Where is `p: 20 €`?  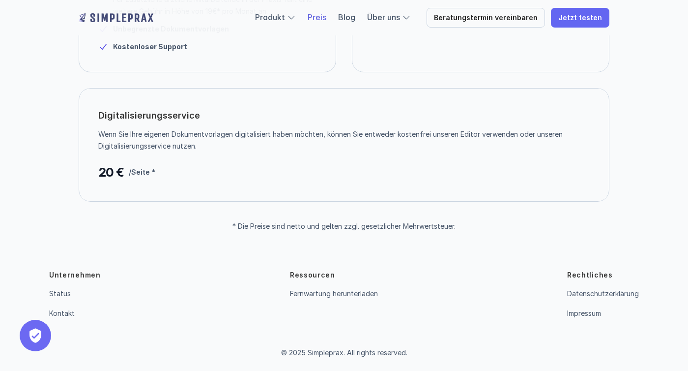 p: 20 € is located at coordinates (111, 172).